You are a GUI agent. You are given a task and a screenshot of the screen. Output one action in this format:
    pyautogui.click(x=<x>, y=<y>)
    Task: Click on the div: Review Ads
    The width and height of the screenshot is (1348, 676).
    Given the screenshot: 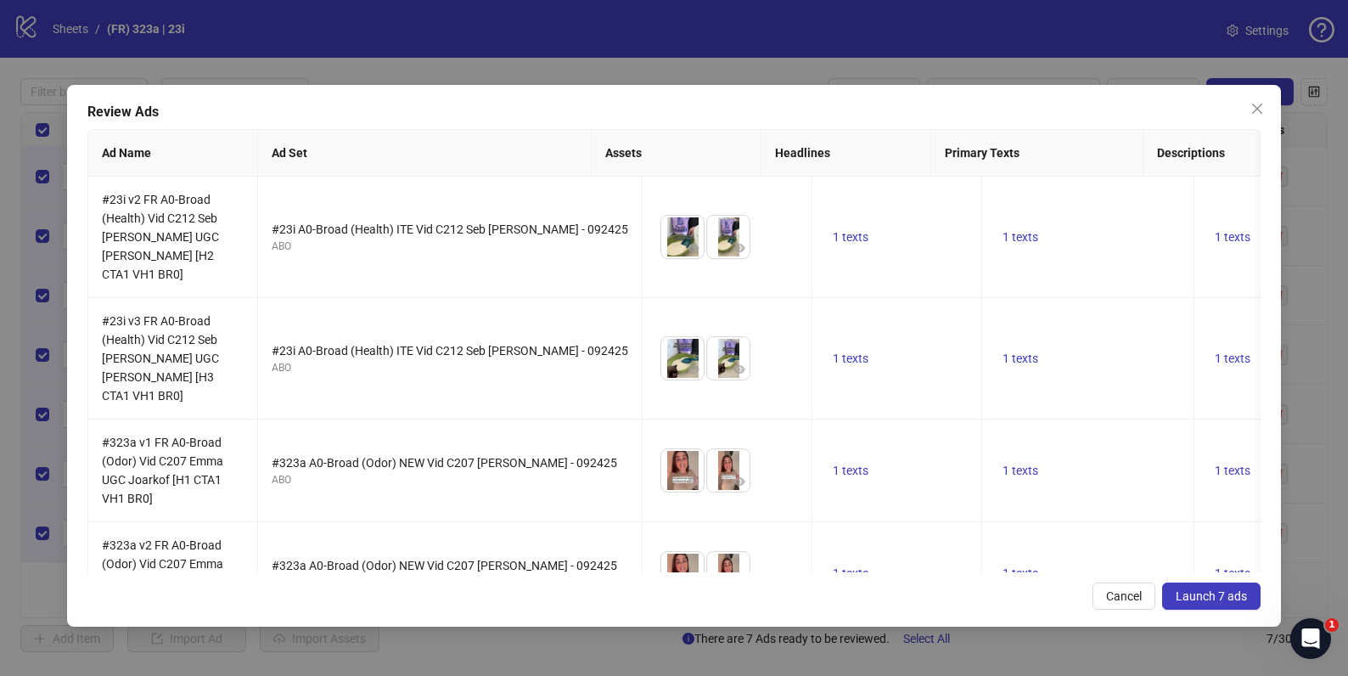 What is the action you would take?
    pyautogui.click(x=673, y=112)
    